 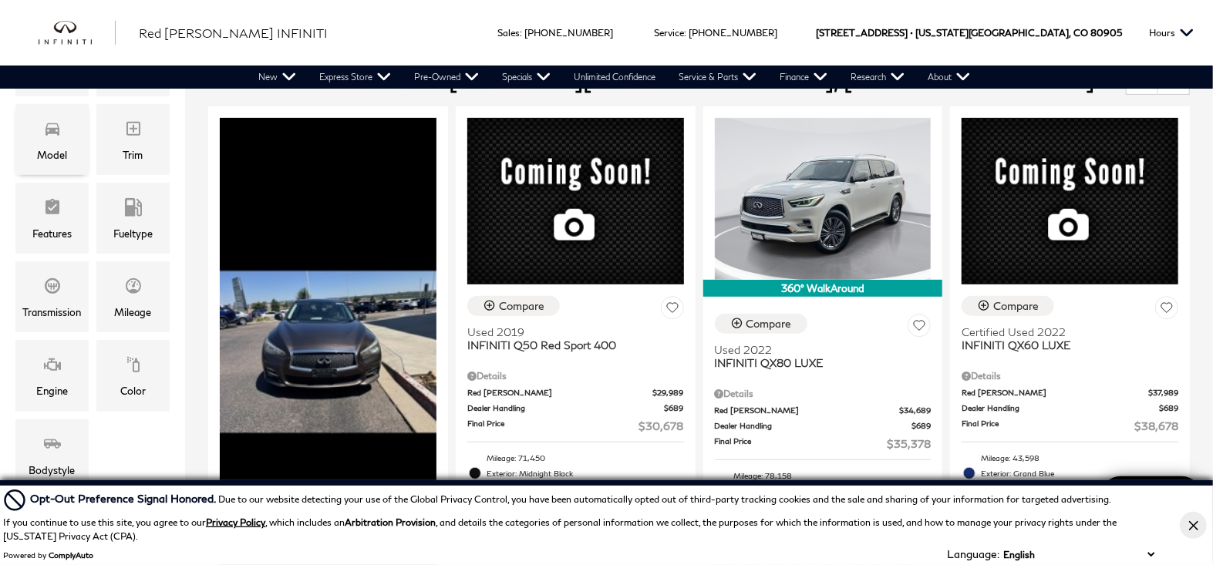 What do you see at coordinates (133, 312) in the screenshot?
I see `div: Mileage` at bounding box center [133, 312].